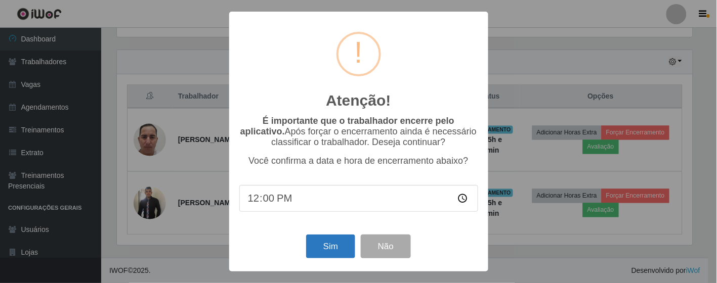 The image size is (717, 283). I want to click on p: Após forçar o encerramento ainda é necessário classificar o trabalhador. Deseja continuar?, so click(359, 132).